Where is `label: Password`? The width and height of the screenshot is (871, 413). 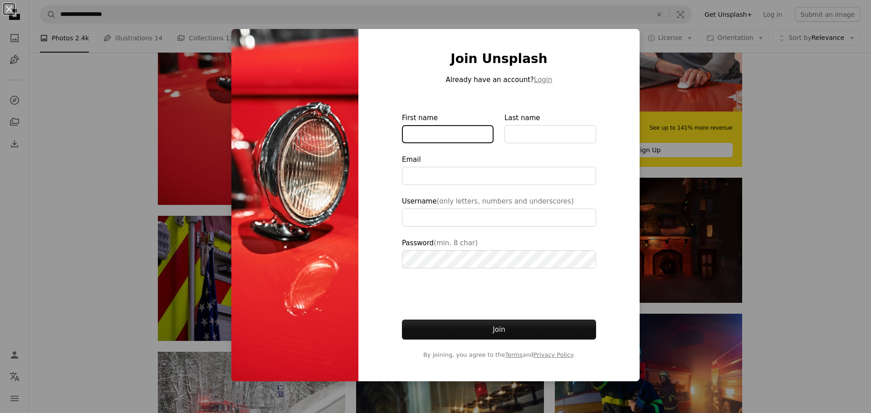 label: Password is located at coordinates (499, 253).